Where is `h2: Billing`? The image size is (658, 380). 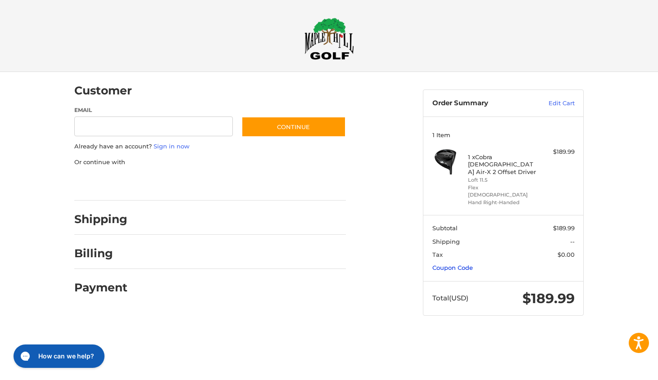 h2: Billing is located at coordinates (100, 254).